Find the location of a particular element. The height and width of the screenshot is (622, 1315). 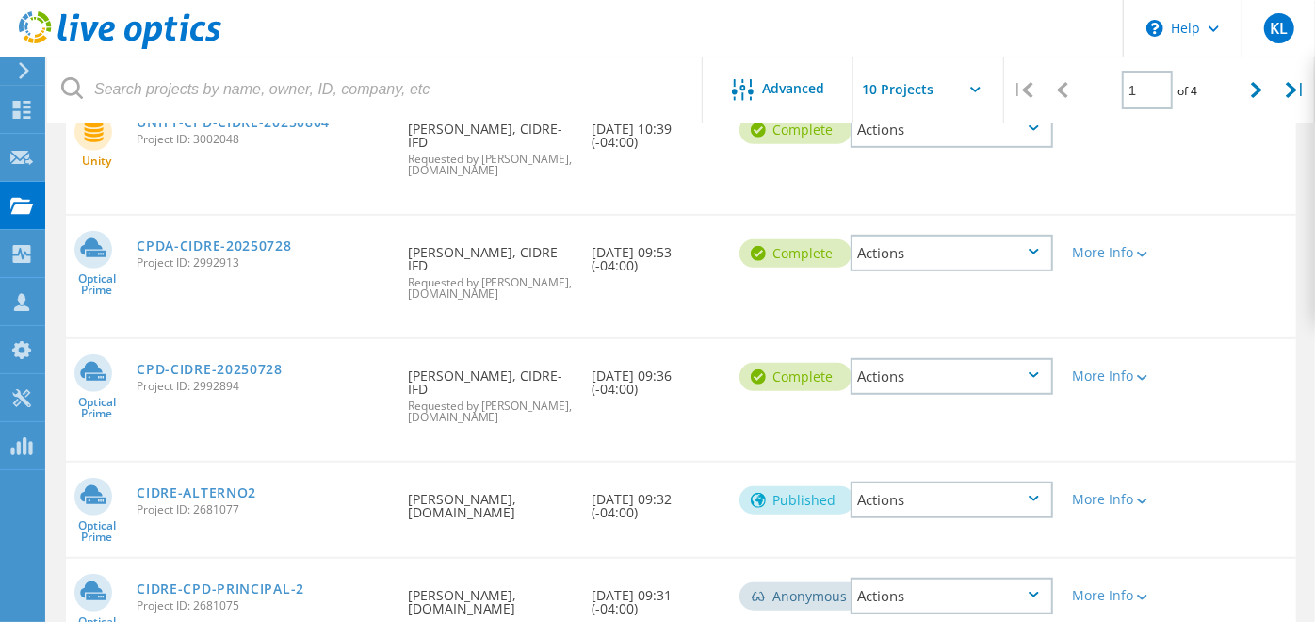

span: Project ID: 2992913 is located at coordinates (262, 263).